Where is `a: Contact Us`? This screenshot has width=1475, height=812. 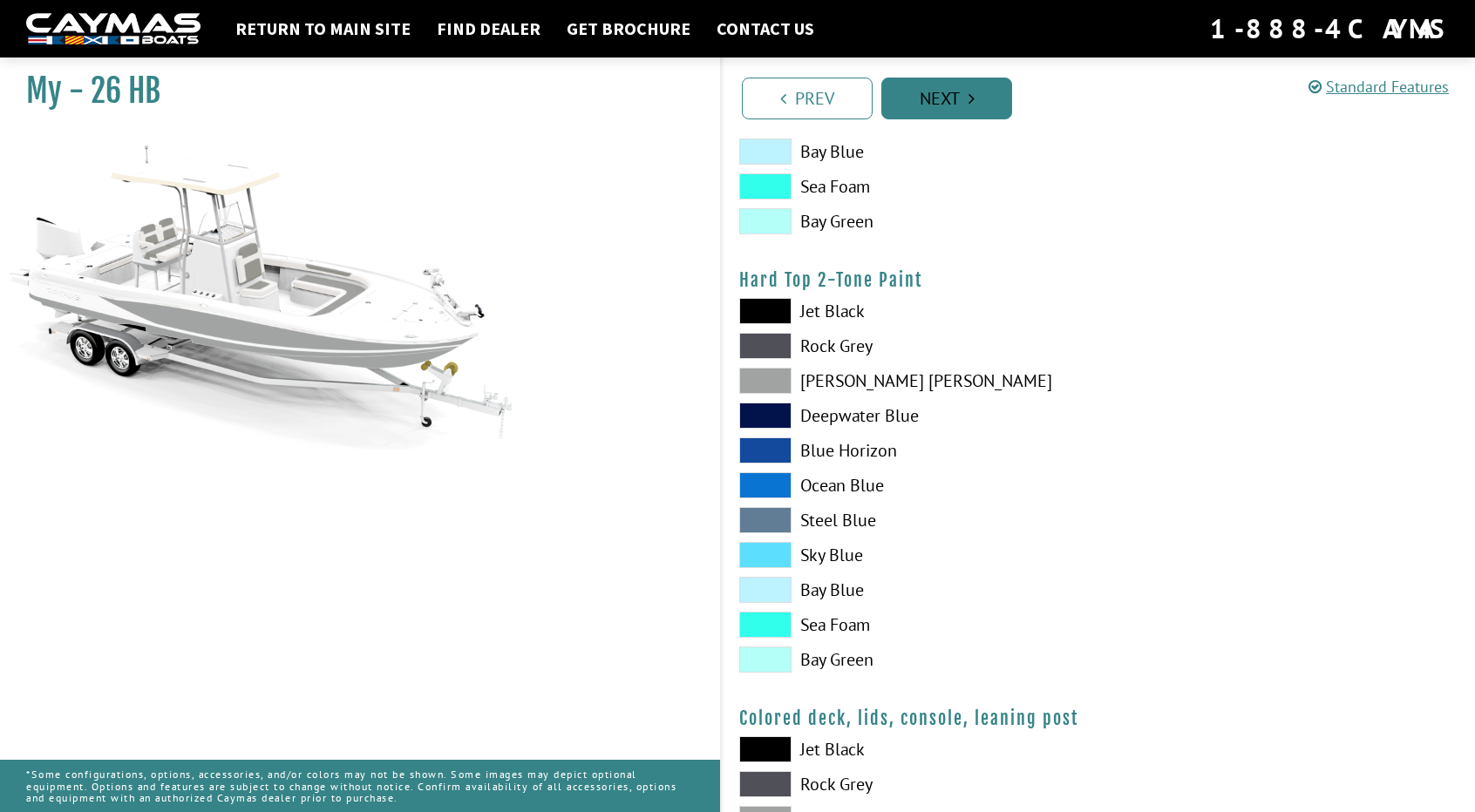 a: Contact Us is located at coordinates (765, 28).